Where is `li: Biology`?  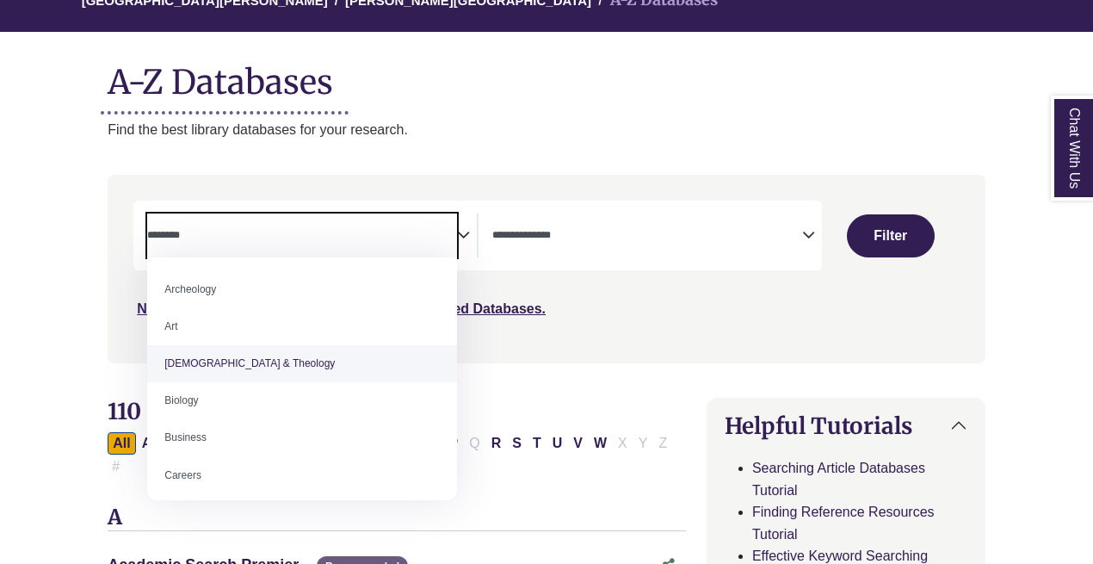
li: Biology is located at coordinates (301, 400).